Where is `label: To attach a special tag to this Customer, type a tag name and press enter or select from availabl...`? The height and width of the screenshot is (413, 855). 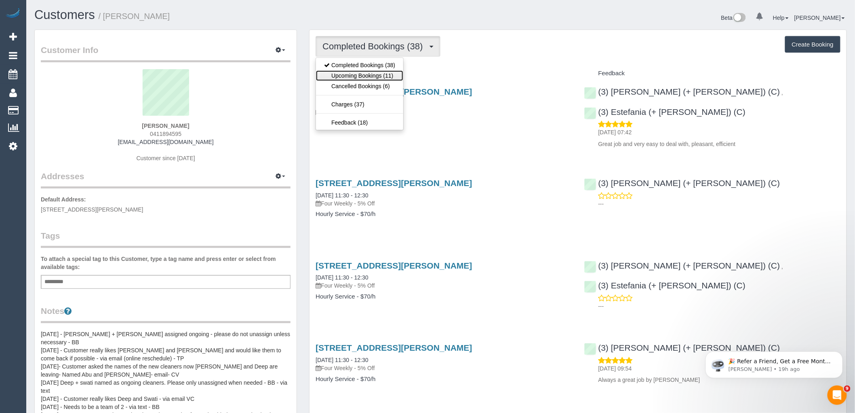 label: To attach a special tag to this Customer, type a tag name and press enter or select from availabl... is located at coordinates (166, 263).